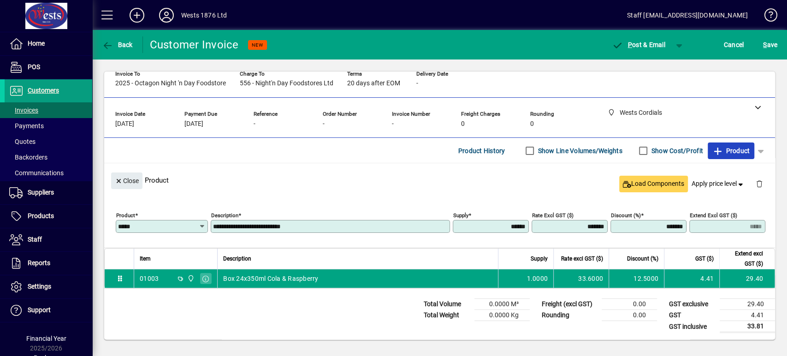 This screenshot has height=356, width=787. Describe the element at coordinates (759, 183) in the screenshot. I see `app-page-header-button: Delete` at that location.